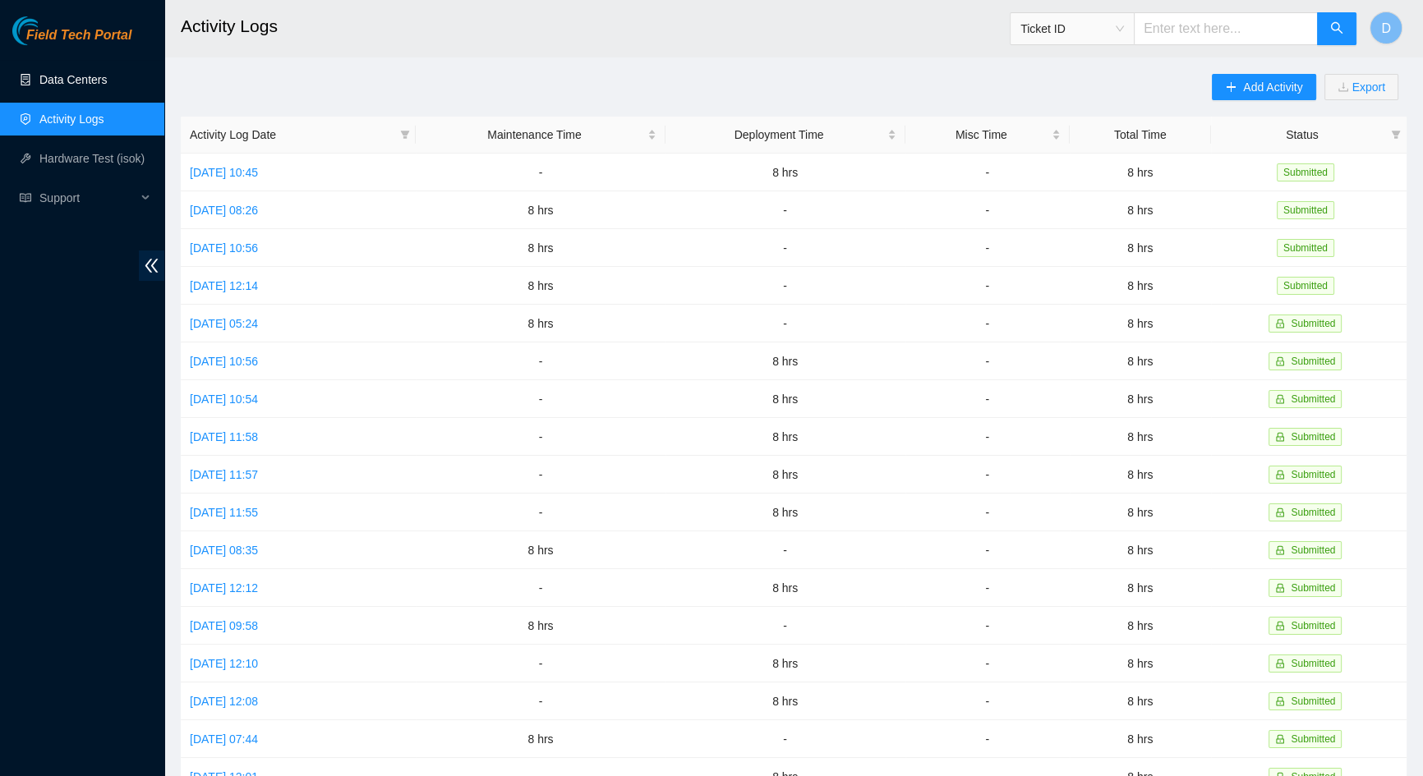  What do you see at coordinates (1336, 29) in the screenshot?
I see `button: search` at bounding box center [1336, 29].